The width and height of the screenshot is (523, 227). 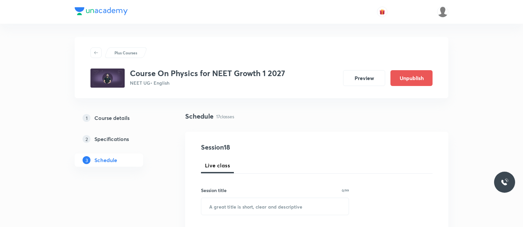 What do you see at coordinates (364, 78) in the screenshot?
I see `button: Preview` at bounding box center [364, 78].